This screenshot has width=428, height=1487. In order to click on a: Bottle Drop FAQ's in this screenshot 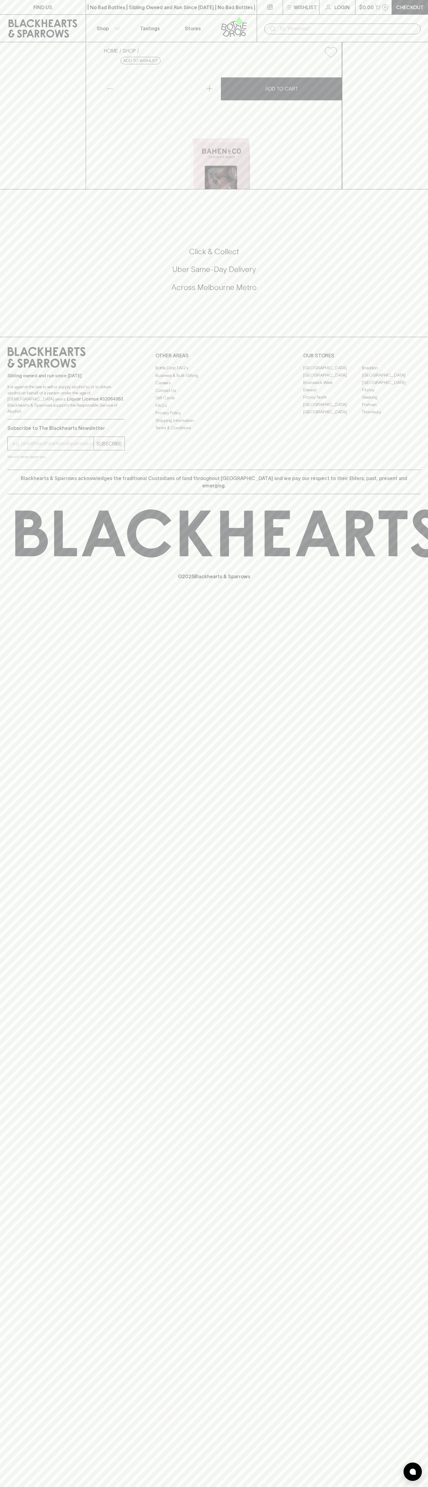, I will do `click(214, 368)`.